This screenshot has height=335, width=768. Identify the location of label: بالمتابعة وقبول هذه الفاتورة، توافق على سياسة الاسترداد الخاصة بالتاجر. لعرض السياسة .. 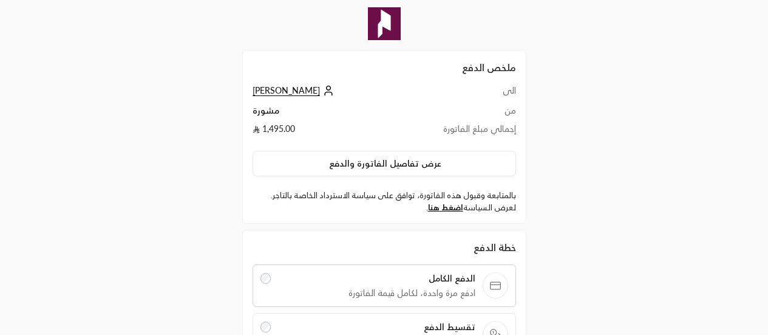
(384, 201).